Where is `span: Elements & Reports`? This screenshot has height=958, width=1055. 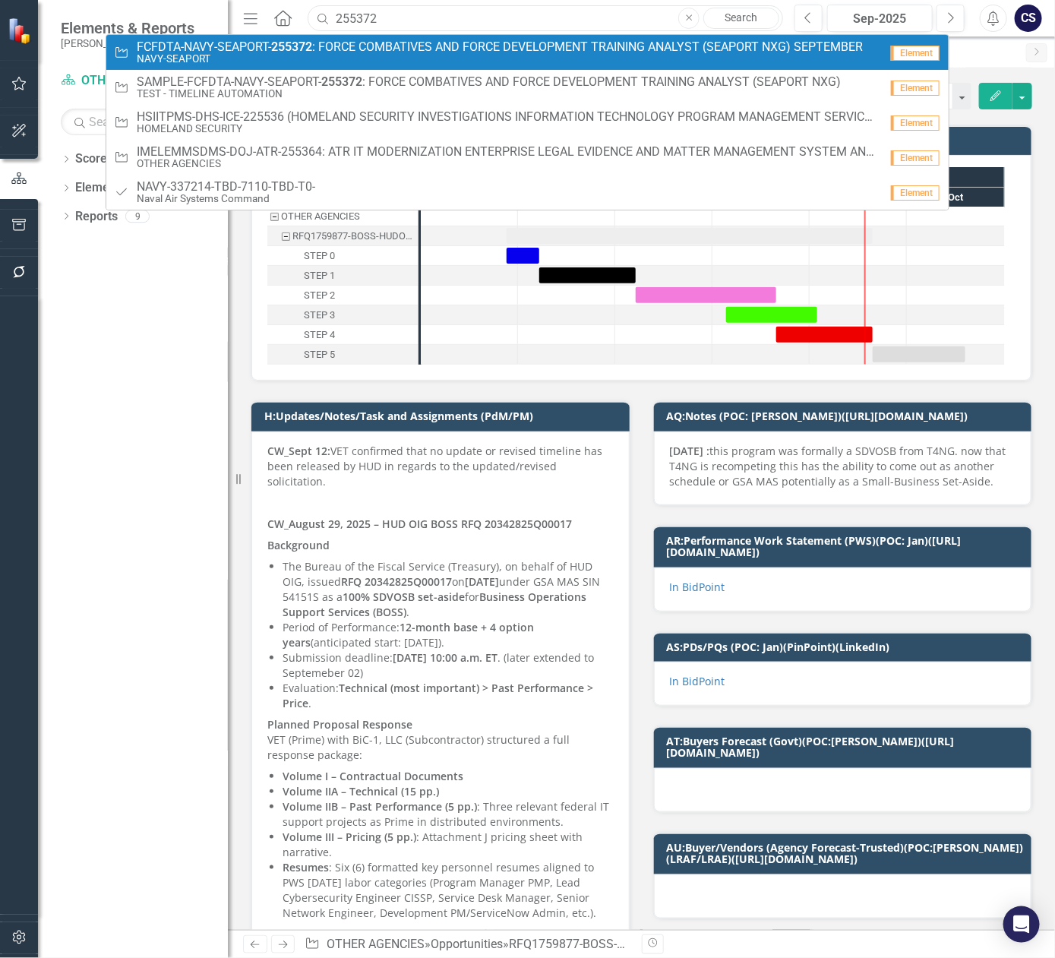 span: Elements & Reports is located at coordinates (128, 28).